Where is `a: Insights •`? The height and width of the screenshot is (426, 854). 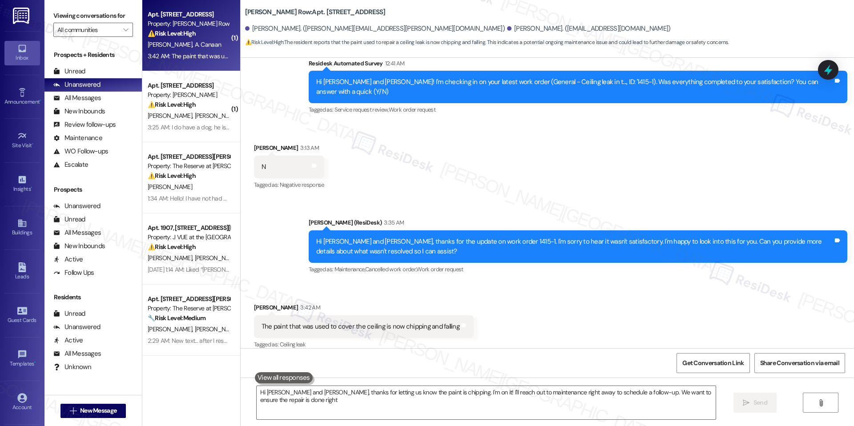 a: Insights • is located at coordinates (22, 184).